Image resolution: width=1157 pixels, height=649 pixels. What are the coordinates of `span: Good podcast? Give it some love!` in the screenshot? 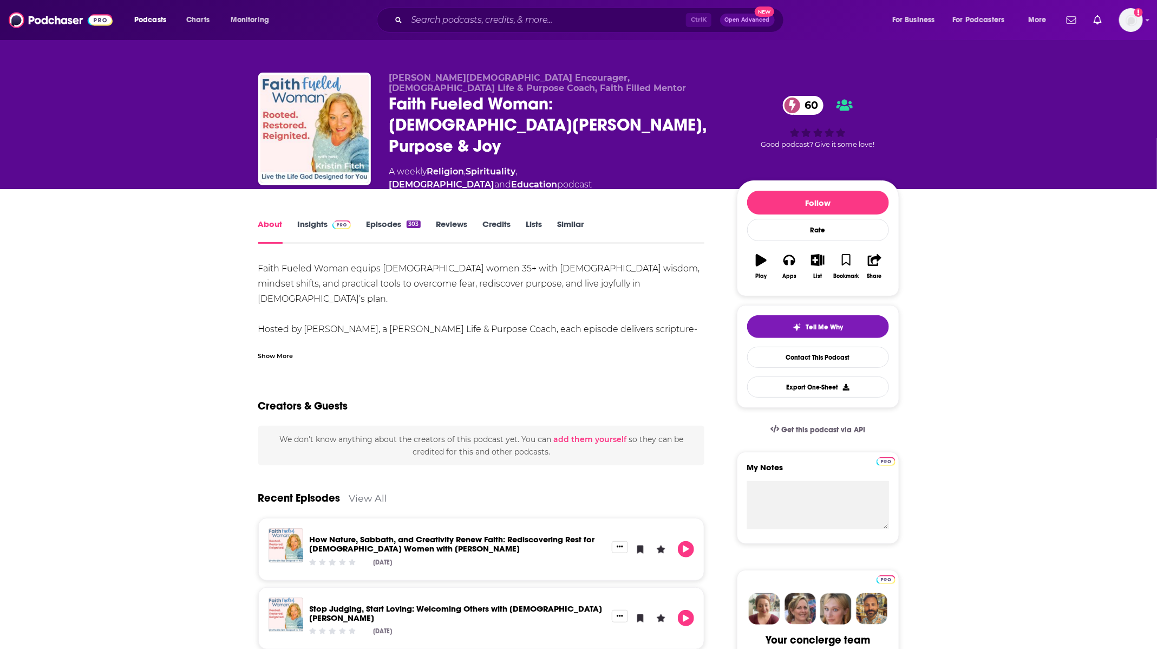 It's located at (818, 144).